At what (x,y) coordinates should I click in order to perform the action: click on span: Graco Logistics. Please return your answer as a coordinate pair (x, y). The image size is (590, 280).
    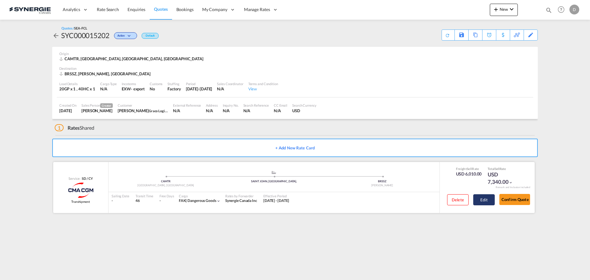
    Looking at the image, I should click on (160, 111).